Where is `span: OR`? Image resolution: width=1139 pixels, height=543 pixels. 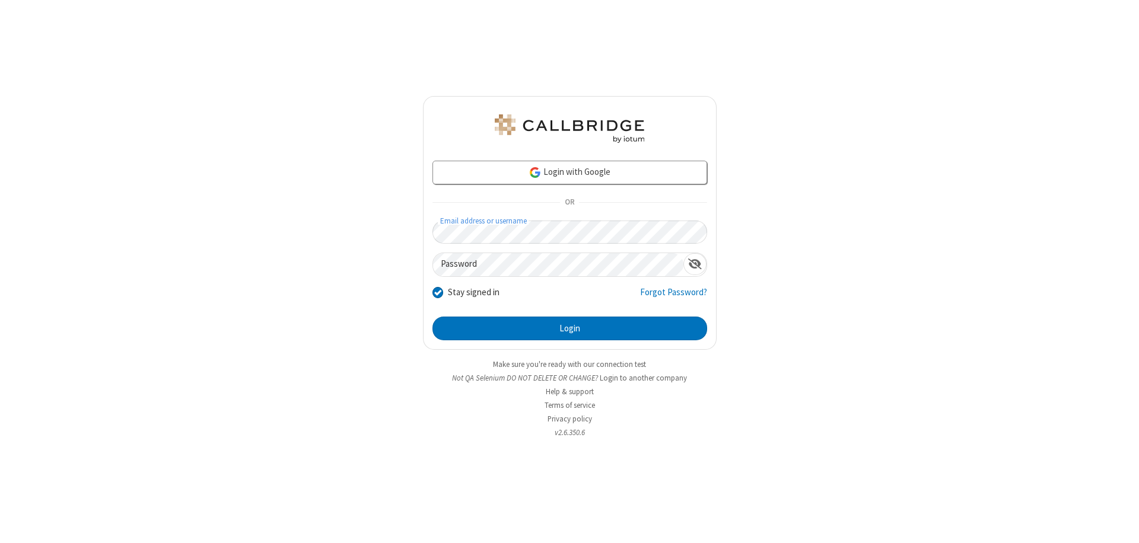
span: OR is located at coordinates (570, 203).